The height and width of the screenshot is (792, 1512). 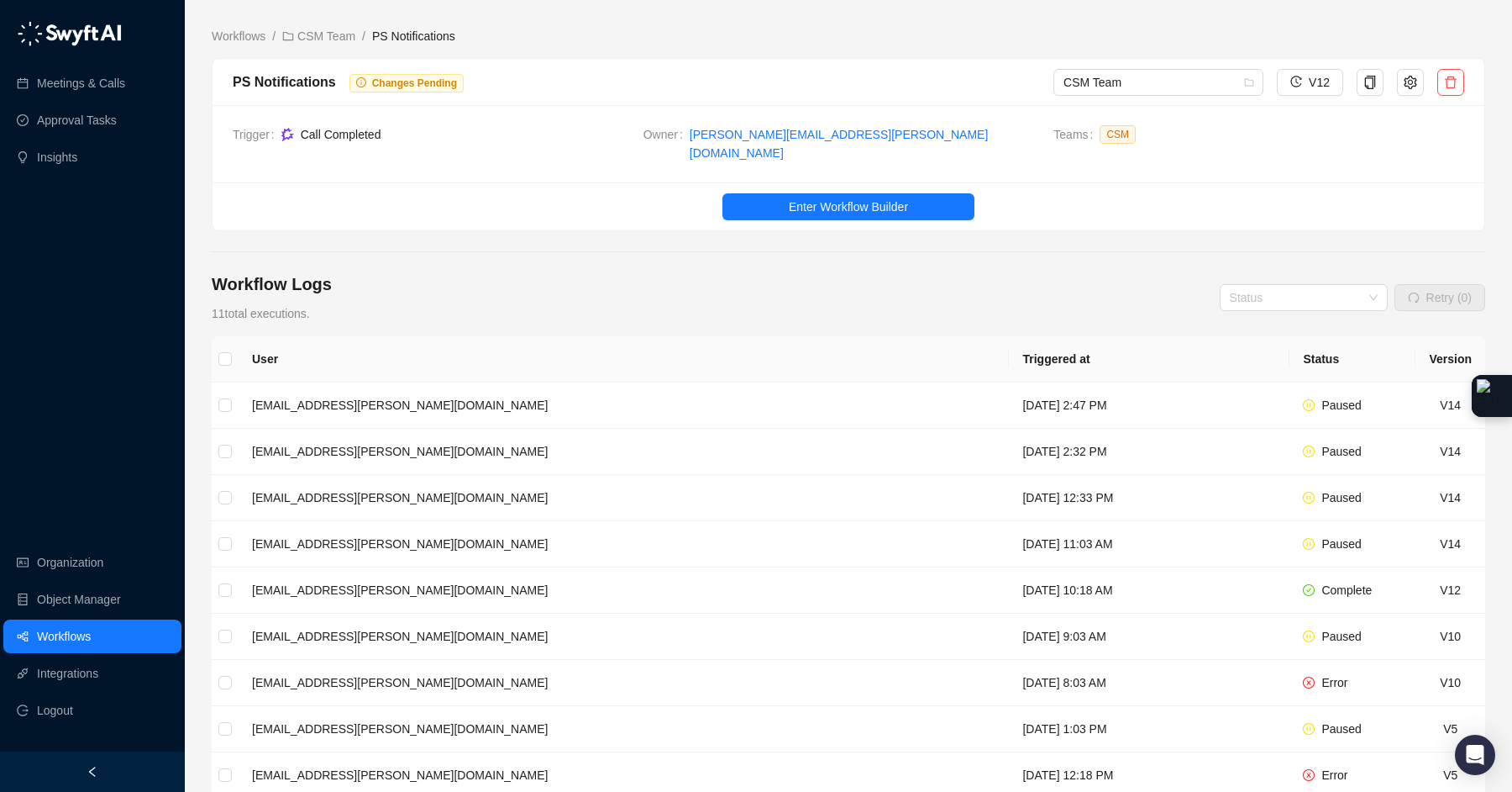 I want to click on span: Logout, so click(x=55, y=710).